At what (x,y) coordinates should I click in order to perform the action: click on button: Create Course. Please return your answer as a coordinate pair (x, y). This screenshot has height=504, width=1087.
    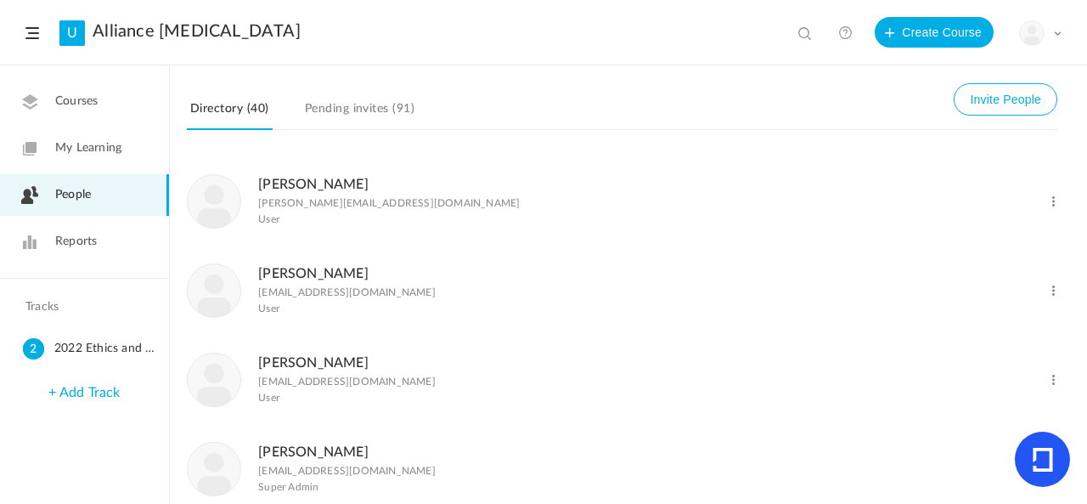
    Looking at the image, I should click on (934, 32).